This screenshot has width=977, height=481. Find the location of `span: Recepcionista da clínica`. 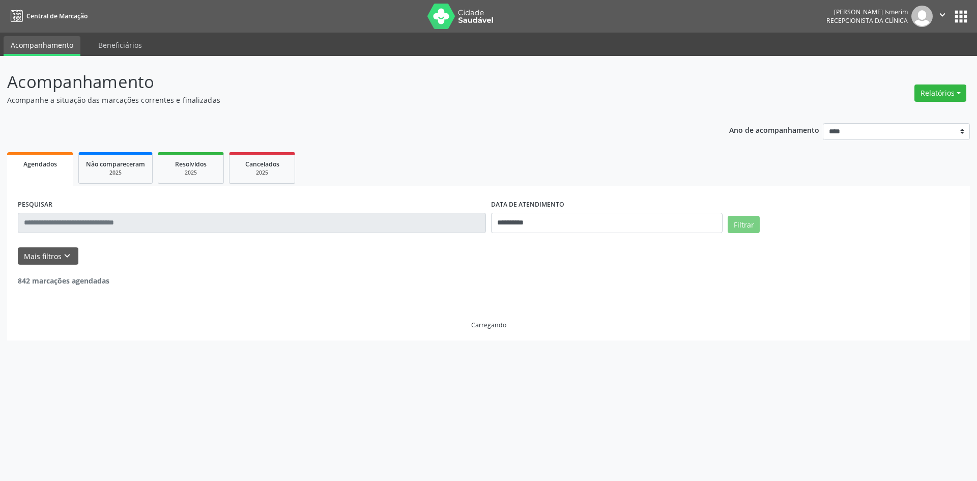

span: Recepcionista da clínica is located at coordinates (867, 20).